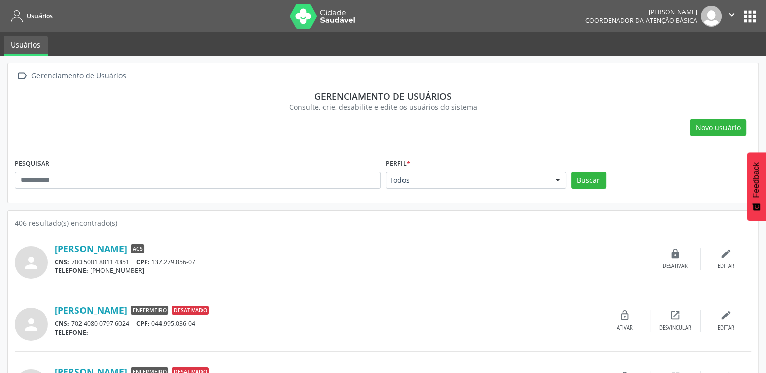  I want to click on div: Ativar, so click(624, 328).